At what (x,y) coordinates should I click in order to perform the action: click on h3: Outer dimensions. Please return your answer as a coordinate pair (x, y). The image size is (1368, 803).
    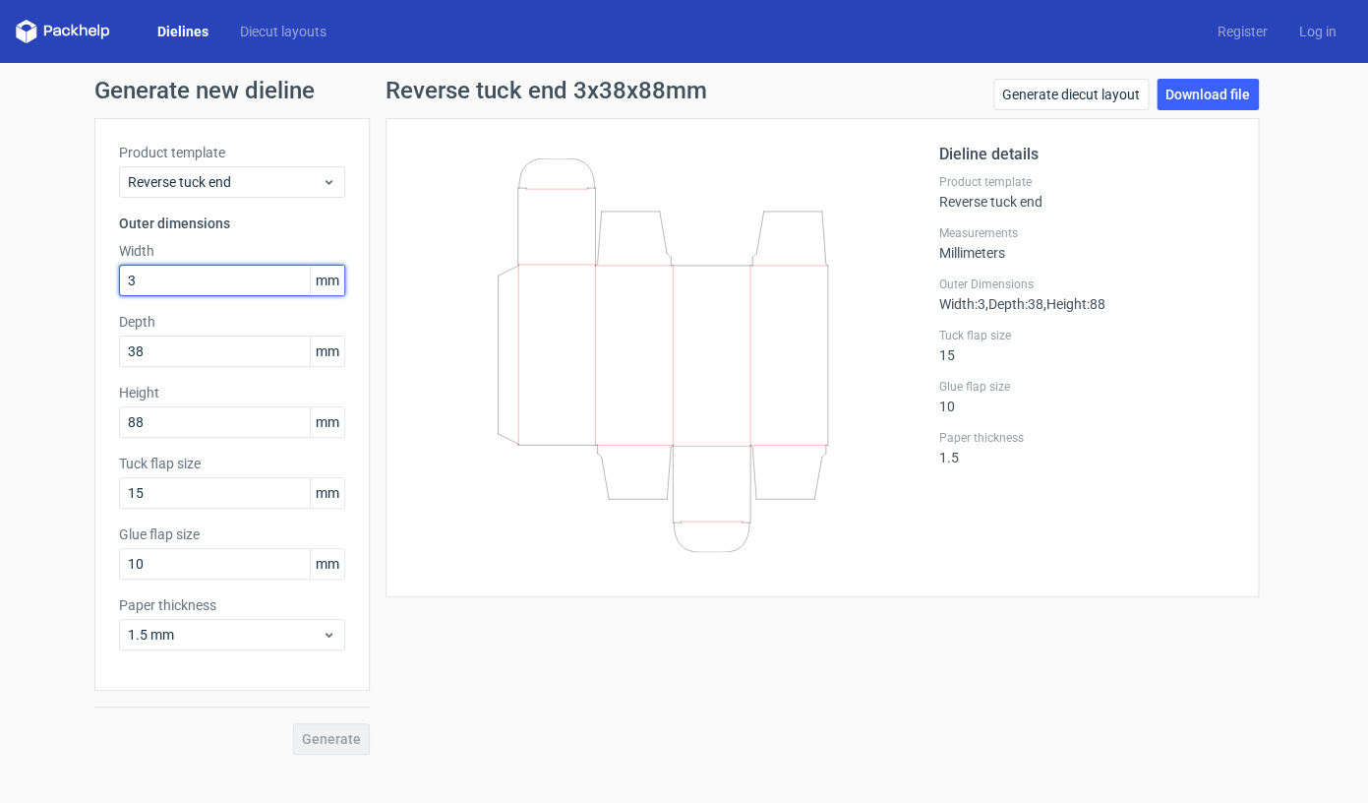
    Looking at the image, I should click on (232, 223).